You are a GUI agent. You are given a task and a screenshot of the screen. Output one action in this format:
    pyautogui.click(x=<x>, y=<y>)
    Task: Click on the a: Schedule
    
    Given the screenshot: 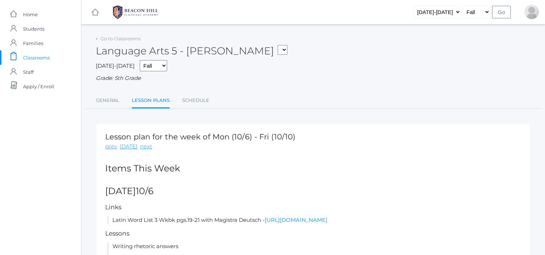 What is the action you would take?
    pyautogui.click(x=196, y=101)
    